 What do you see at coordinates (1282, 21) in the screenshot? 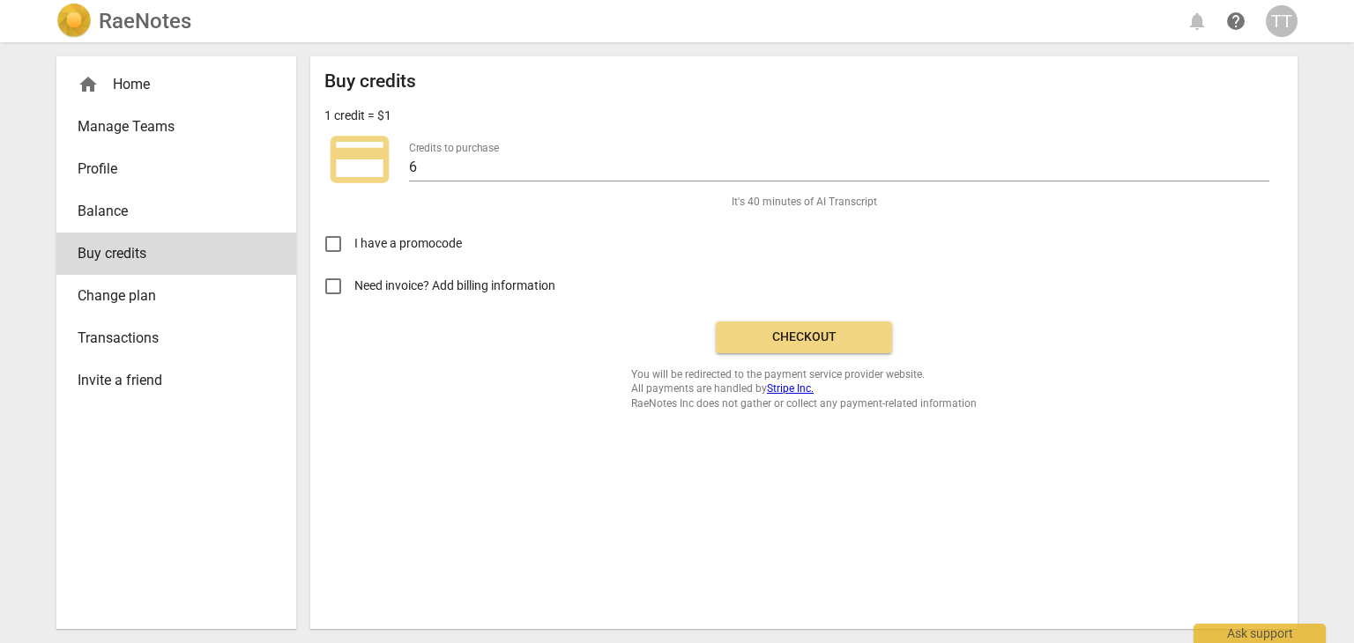
I see `div: TT` at bounding box center [1282, 21].